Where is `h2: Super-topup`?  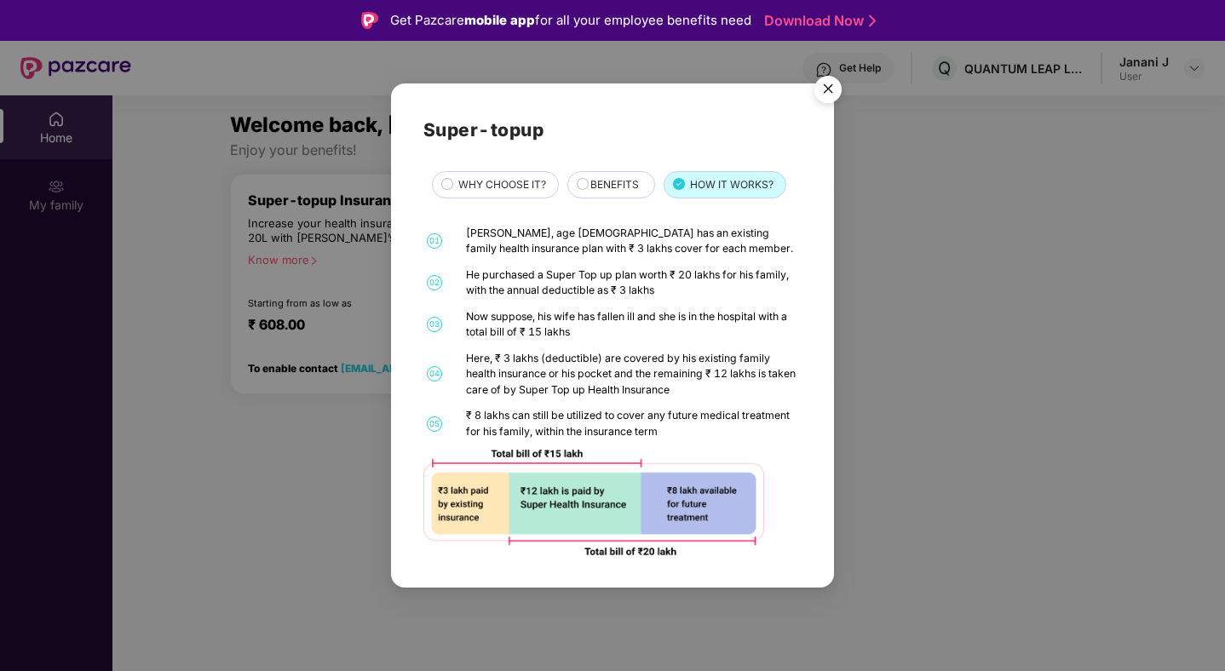 h2: Super-topup is located at coordinates (612, 129).